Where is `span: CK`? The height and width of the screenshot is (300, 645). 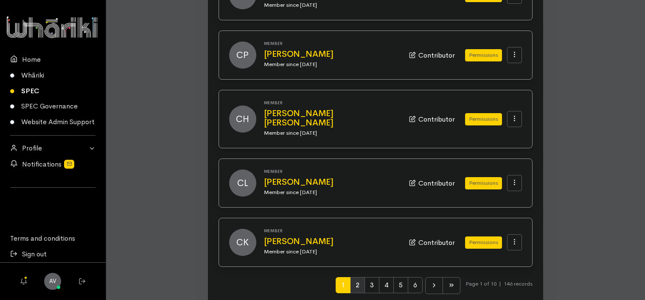
span: CK is located at coordinates (243, 243).